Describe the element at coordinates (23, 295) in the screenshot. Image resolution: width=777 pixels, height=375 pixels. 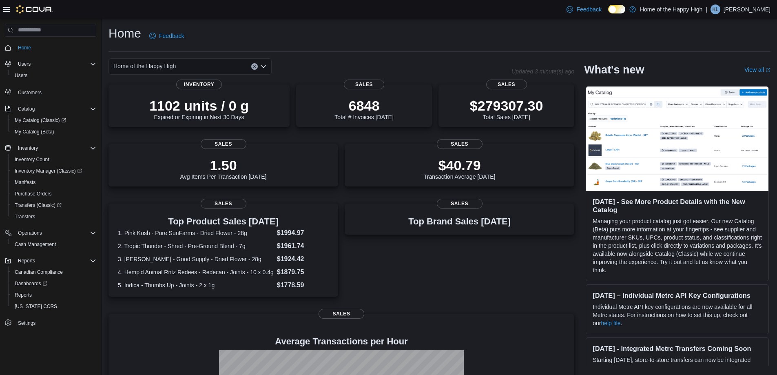
I see `a: Reports` at that location.